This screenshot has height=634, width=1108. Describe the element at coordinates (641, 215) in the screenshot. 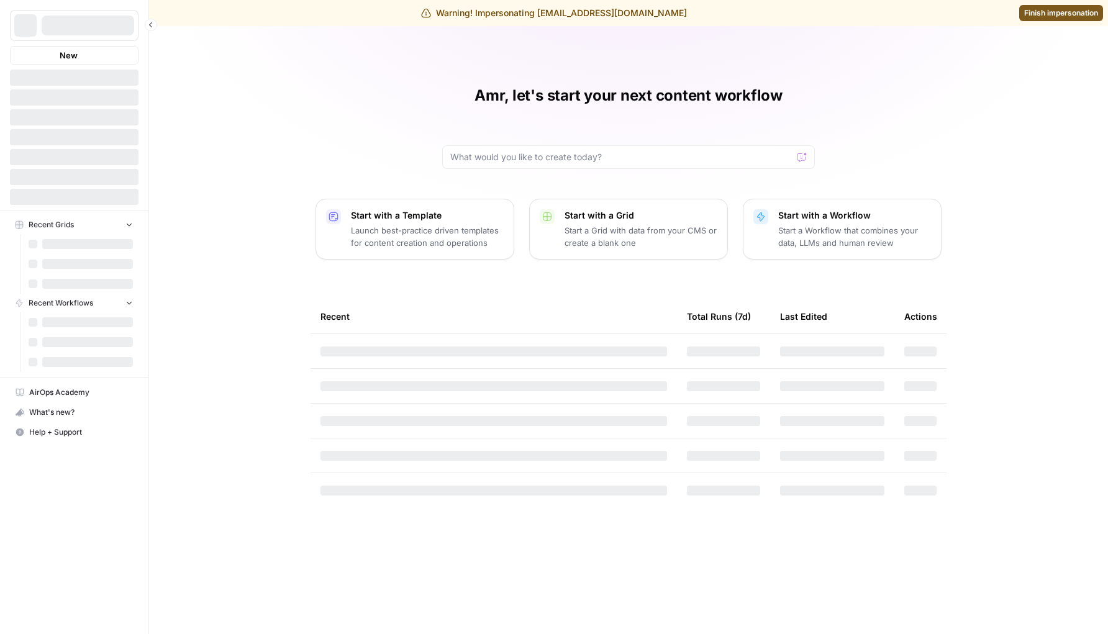

I see `p: Start with a Grid` at that location.